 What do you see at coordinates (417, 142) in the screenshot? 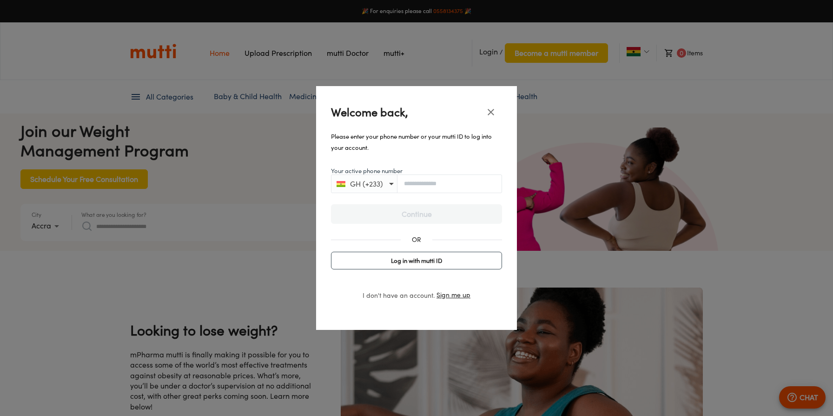
I see `p: Please enter your phone number or your mutti ID to log into your account.` at bounding box center [417, 142].